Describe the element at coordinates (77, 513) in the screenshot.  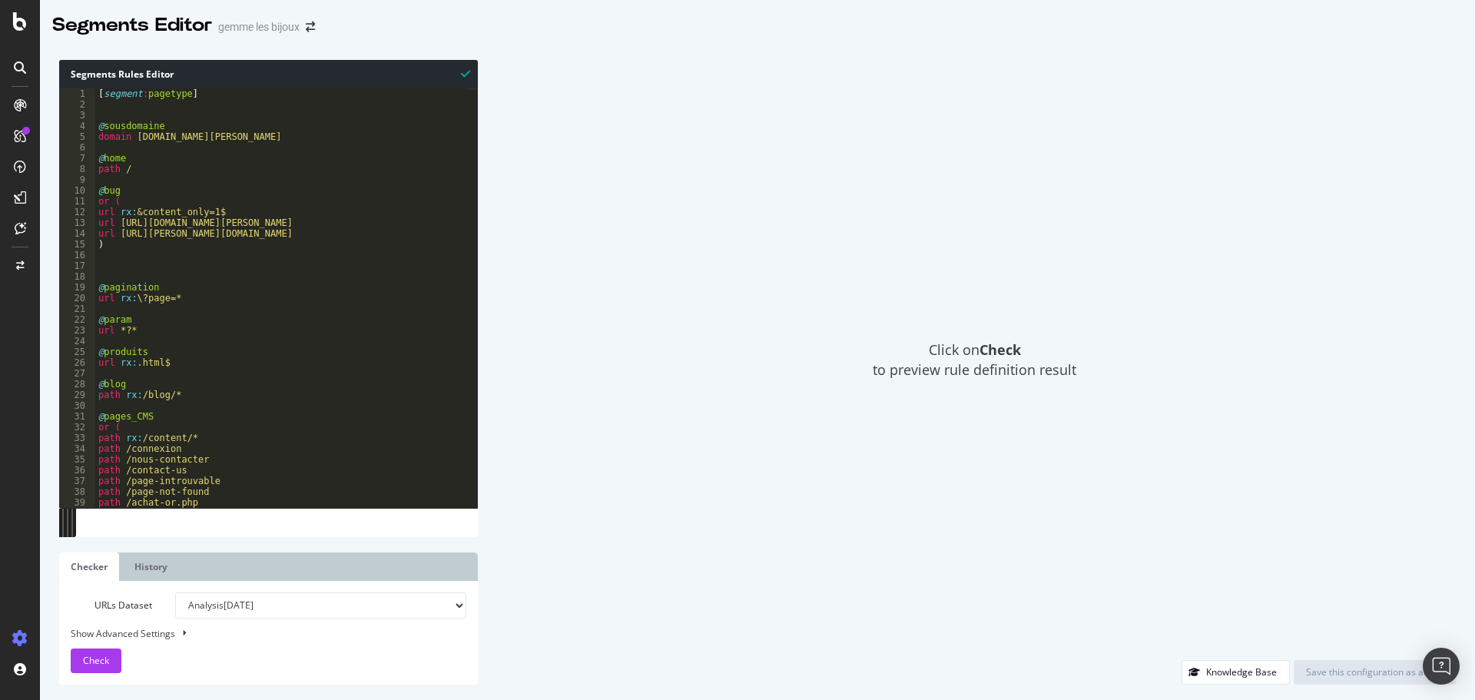
I see `div: 40` at that location.